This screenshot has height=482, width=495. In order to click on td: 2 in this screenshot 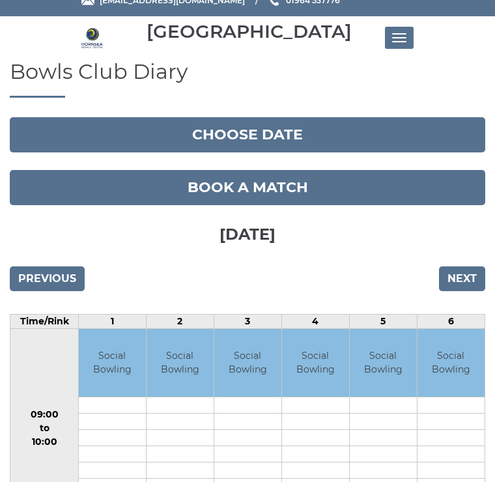, I will do `click(180, 321)`.